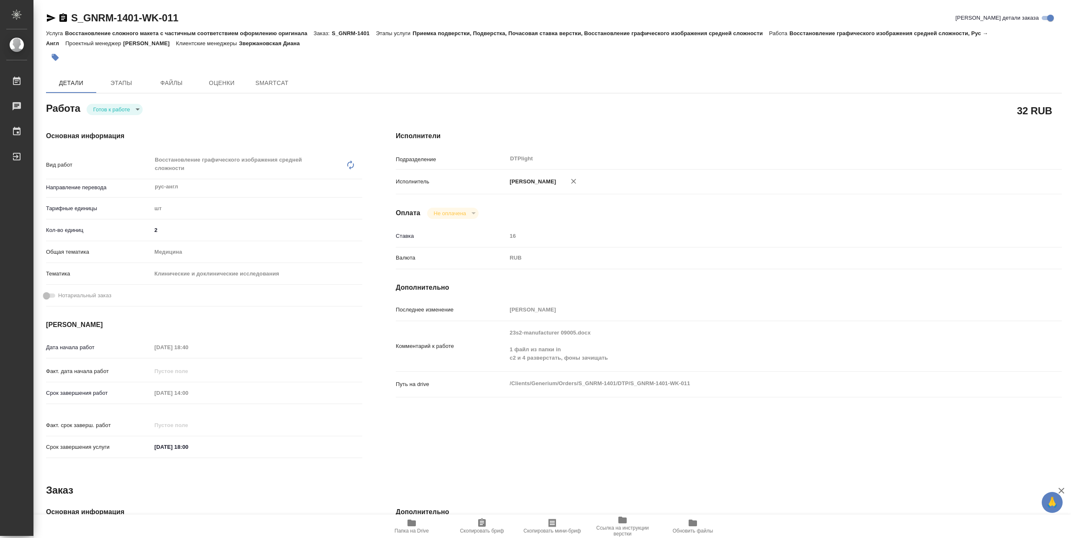  Describe the element at coordinates (451, 258) in the screenshot. I see `p: Валюта` at that location.